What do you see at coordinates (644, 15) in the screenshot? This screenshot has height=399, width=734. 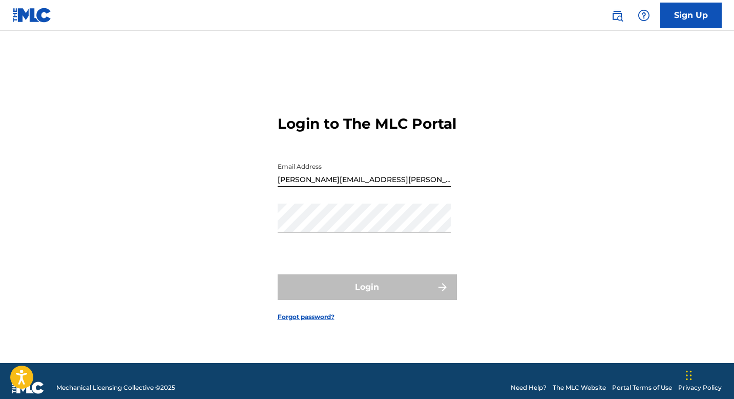 I see `div: Help` at bounding box center [644, 15].